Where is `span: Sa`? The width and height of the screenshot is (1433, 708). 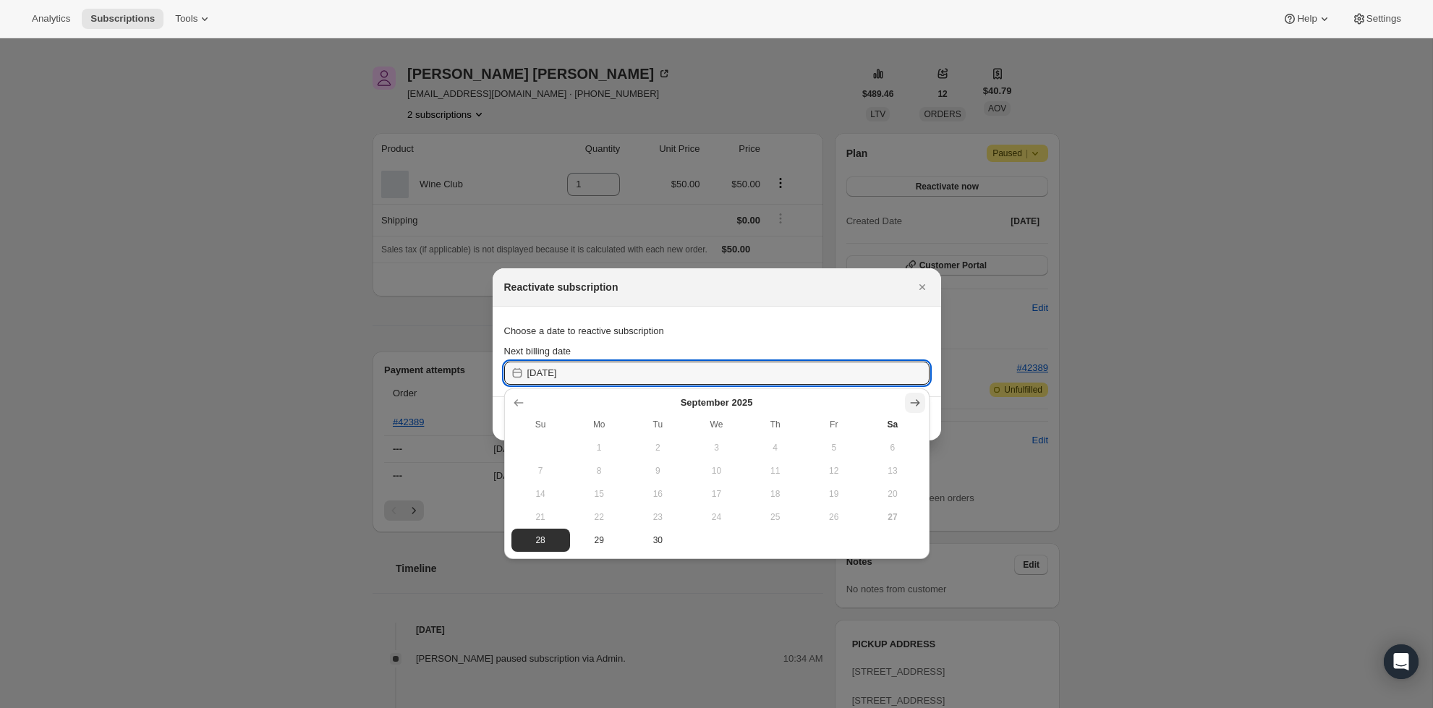 span: Sa is located at coordinates (892, 425).